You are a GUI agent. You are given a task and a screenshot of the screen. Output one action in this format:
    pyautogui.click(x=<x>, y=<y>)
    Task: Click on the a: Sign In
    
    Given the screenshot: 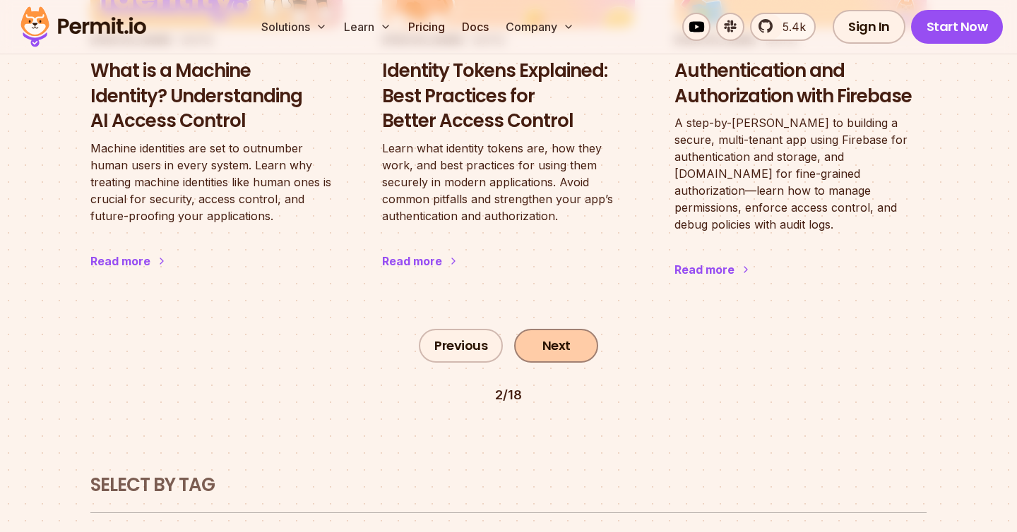 What is the action you would take?
    pyautogui.click(x=868, y=27)
    